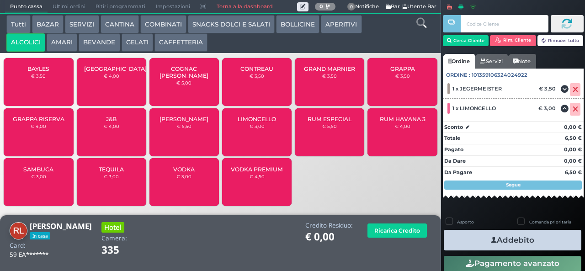 This screenshot has width=585, height=271. Describe the element at coordinates (17, 245) in the screenshot. I see `h4: Card:` at that location.